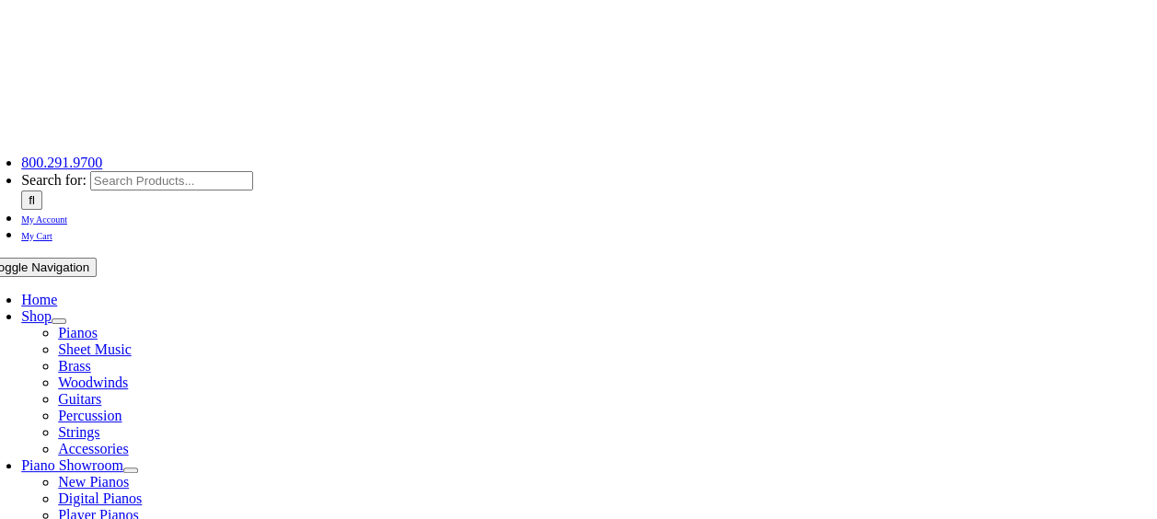 Image resolution: width=1157 pixels, height=519 pixels. Describe the element at coordinates (93, 382) in the screenshot. I see `a: Woodwinds` at that location.